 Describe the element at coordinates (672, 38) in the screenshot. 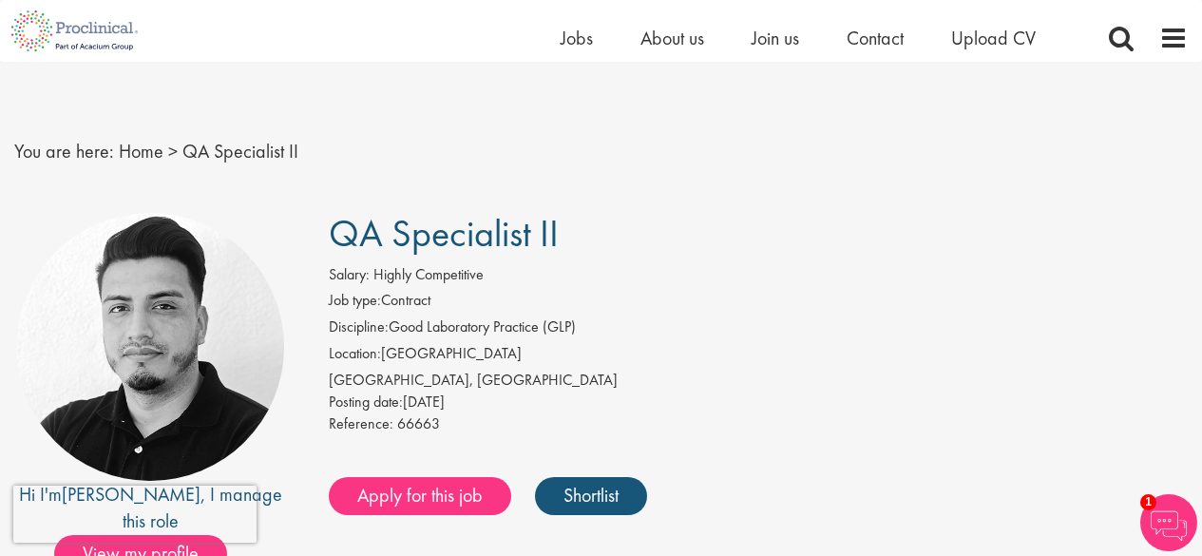

I see `a: About us` at that location.